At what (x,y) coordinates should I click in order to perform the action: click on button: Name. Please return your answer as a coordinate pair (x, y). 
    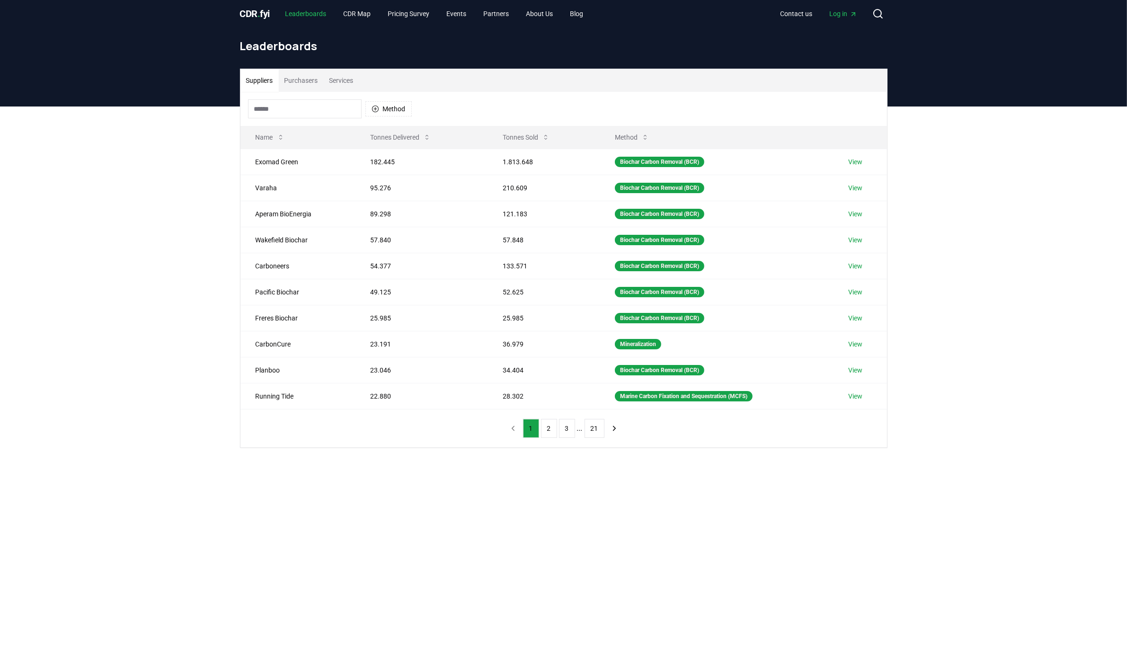
    Looking at the image, I should click on (270, 137).